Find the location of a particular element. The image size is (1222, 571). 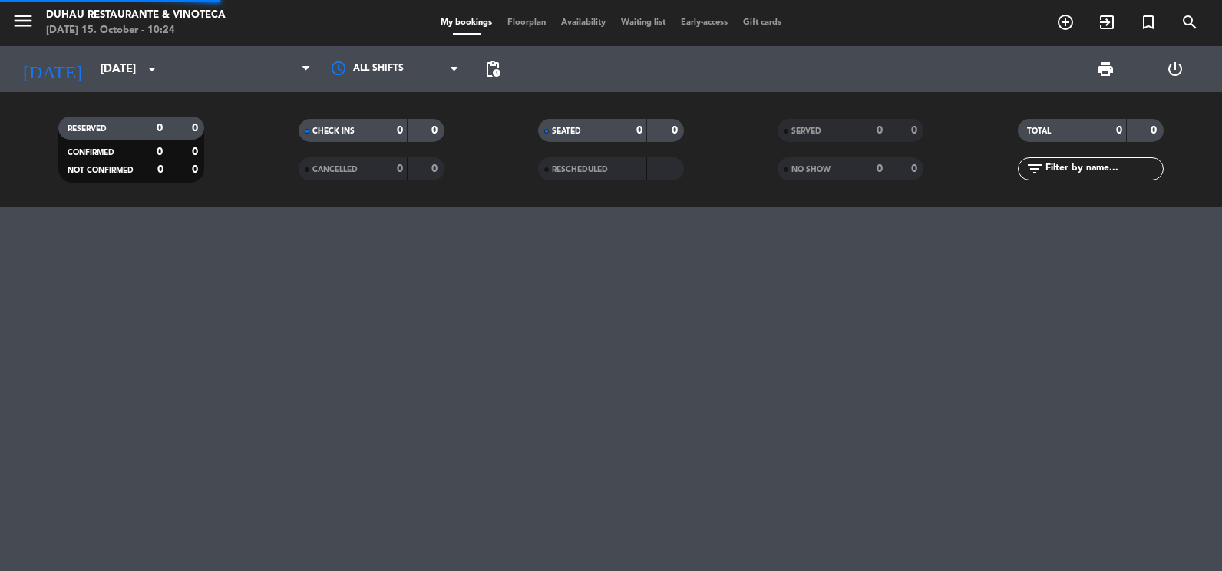

span: CONFIRMED is located at coordinates (91, 153).